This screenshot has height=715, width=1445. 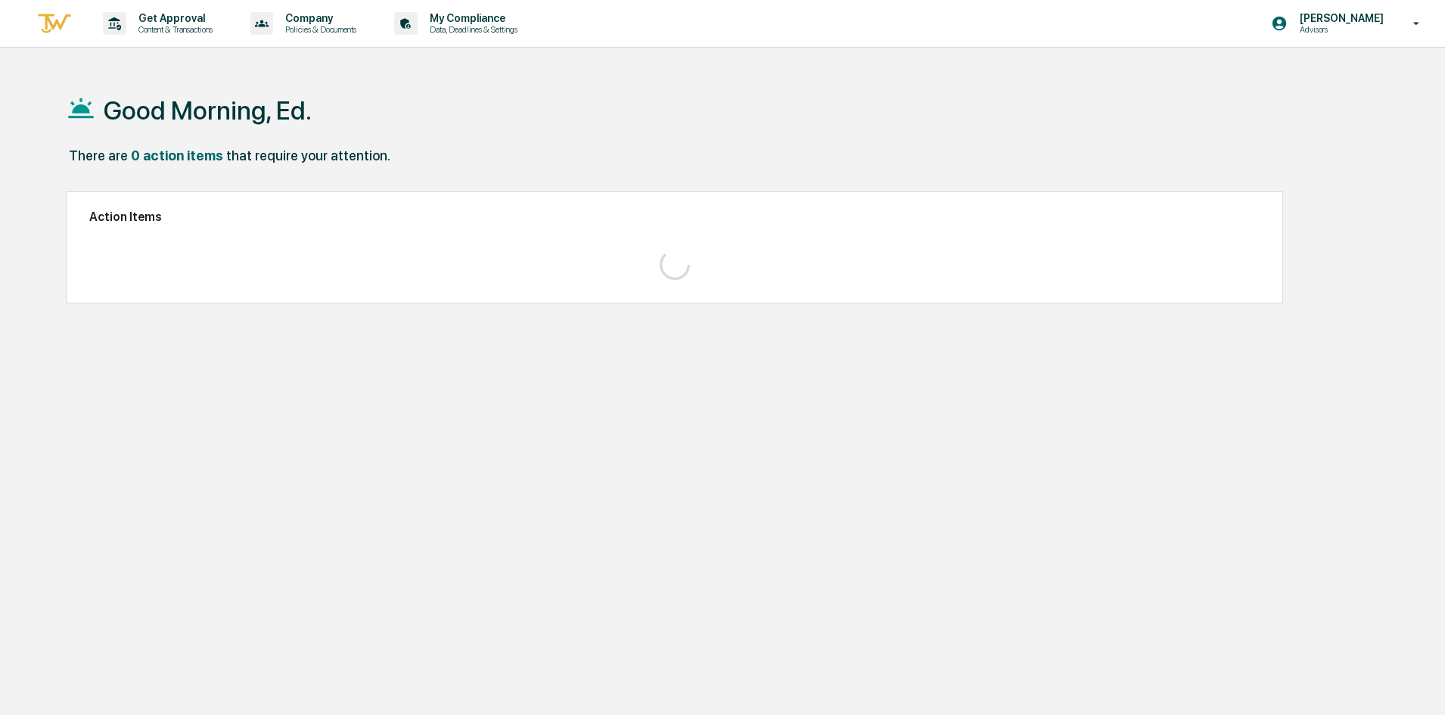 What do you see at coordinates (308, 155) in the screenshot?
I see `div: that require your attention.` at bounding box center [308, 155].